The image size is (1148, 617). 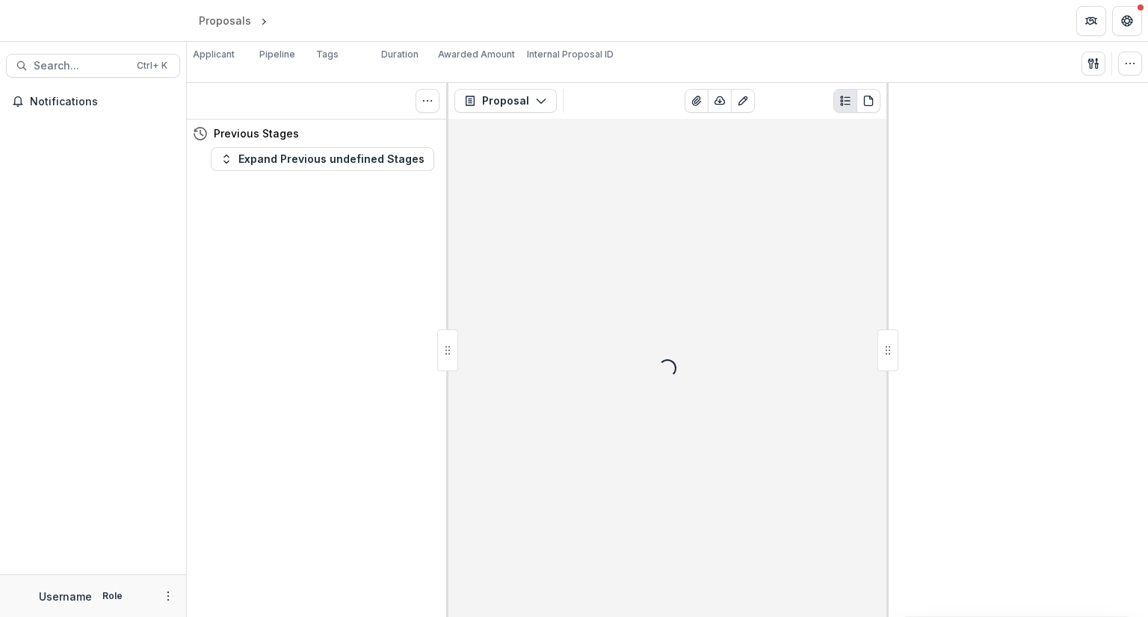 I want to click on button: Partners, so click(x=1091, y=21).